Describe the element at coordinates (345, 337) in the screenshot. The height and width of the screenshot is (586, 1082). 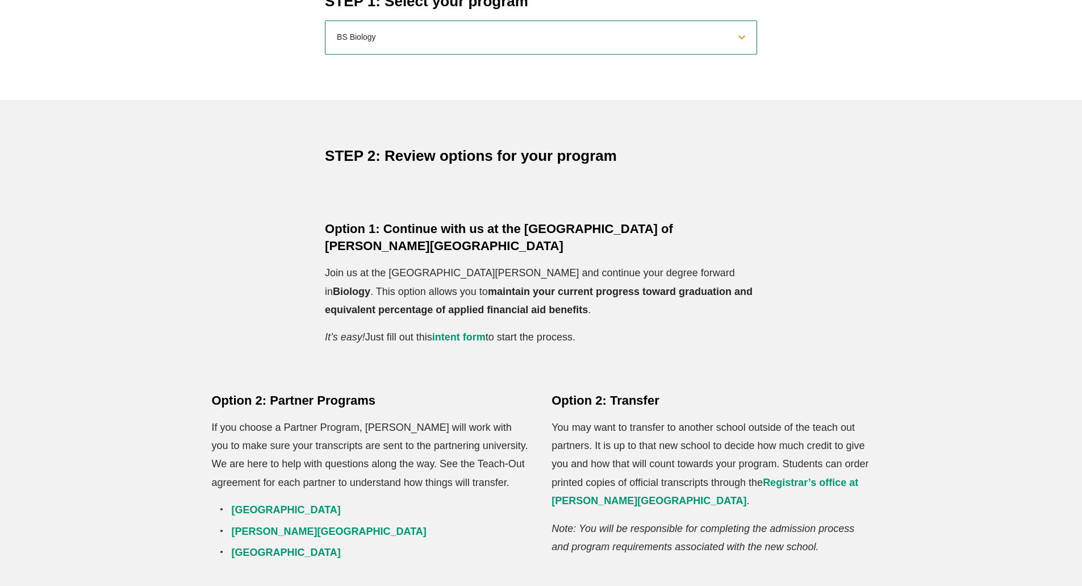
I see `em: It’s easy!` at that location.